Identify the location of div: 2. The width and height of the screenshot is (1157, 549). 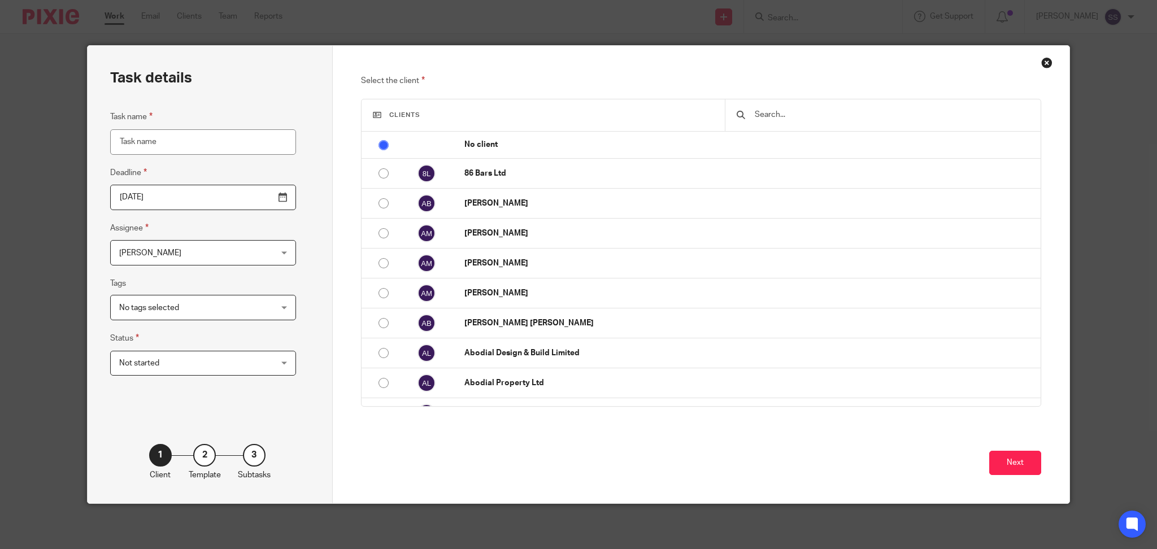
(204, 455).